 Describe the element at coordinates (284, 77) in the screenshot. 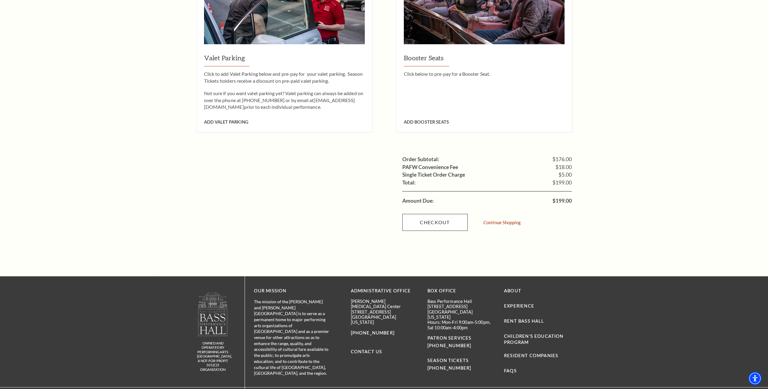

I see `p: Click to add Valet Parking below and pre-pay for your valet parking. Season Tickets holders recei...` at that location.